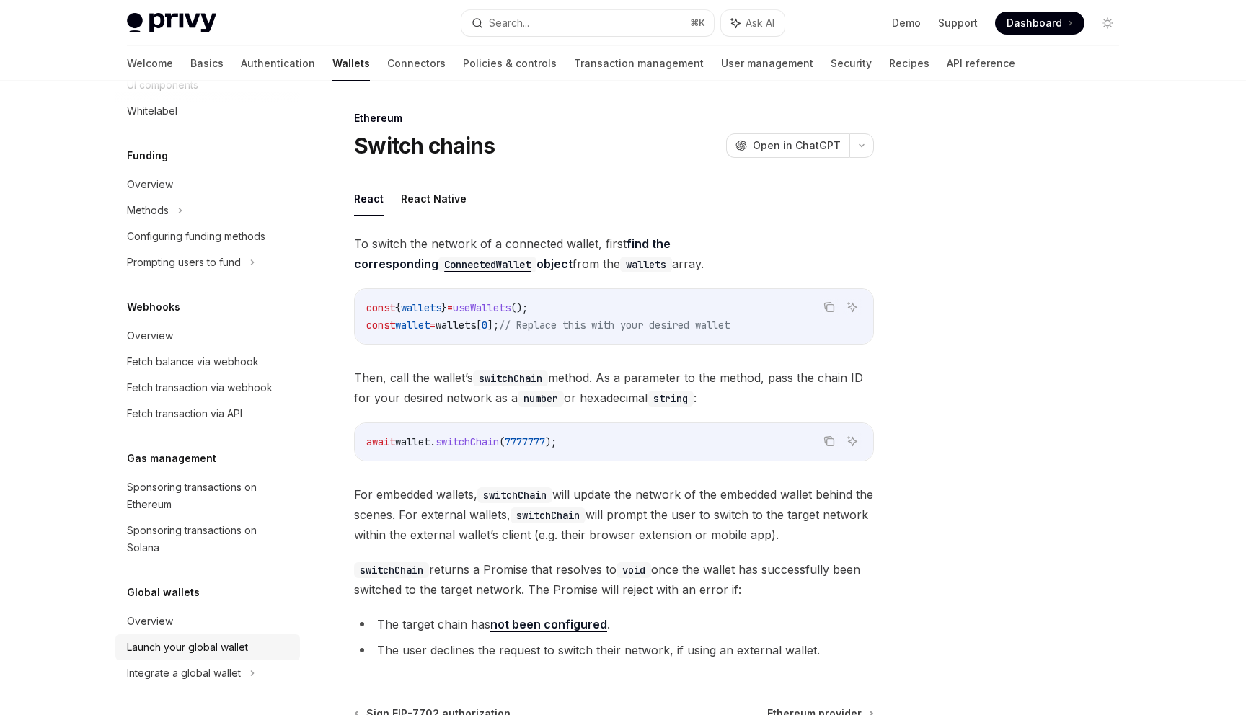 Image resolution: width=1246 pixels, height=715 pixels. Describe the element at coordinates (614, 118) in the screenshot. I see `div: Ethereum` at that location.